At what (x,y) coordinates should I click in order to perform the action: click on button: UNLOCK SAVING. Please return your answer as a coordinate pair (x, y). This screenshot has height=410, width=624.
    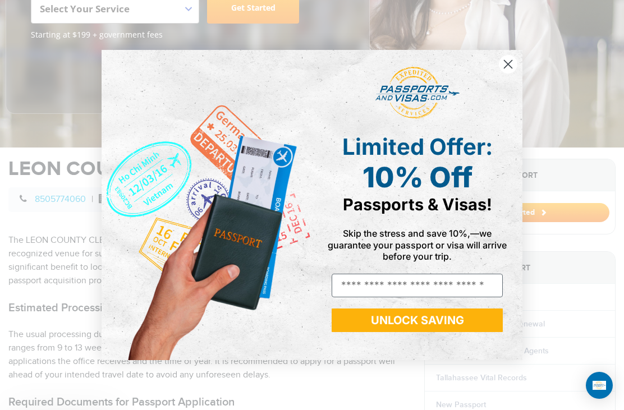
    Looking at the image, I should click on (417, 321).